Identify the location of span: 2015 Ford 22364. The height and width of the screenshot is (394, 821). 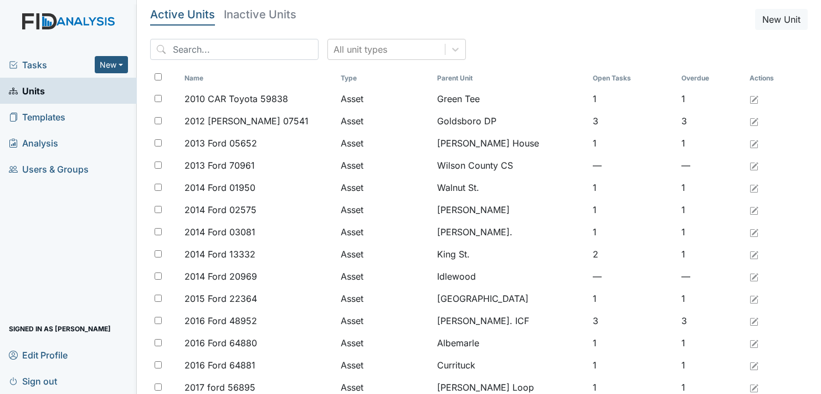
(221, 298).